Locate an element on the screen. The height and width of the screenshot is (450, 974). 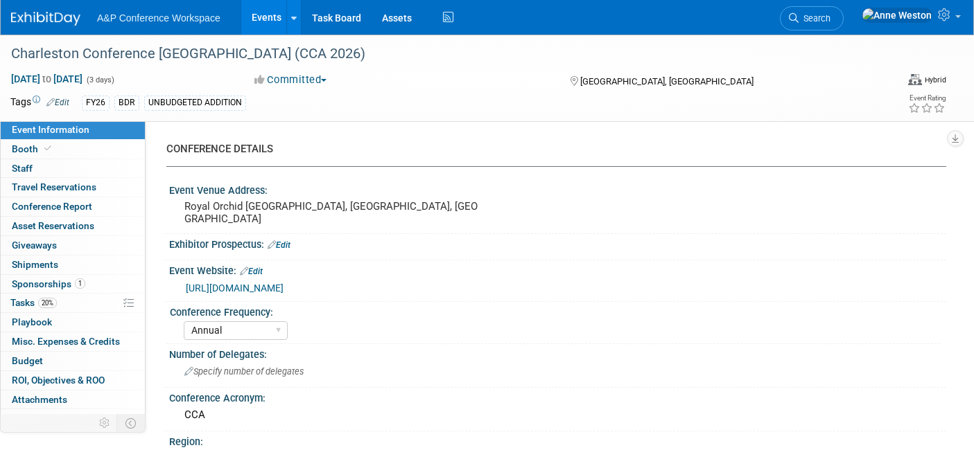
span: Attachments is located at coordinates (39, 400).